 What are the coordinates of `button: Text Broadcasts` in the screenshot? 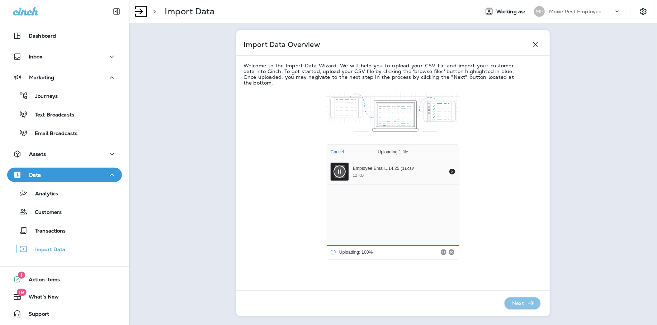 It's located at (65, 114).